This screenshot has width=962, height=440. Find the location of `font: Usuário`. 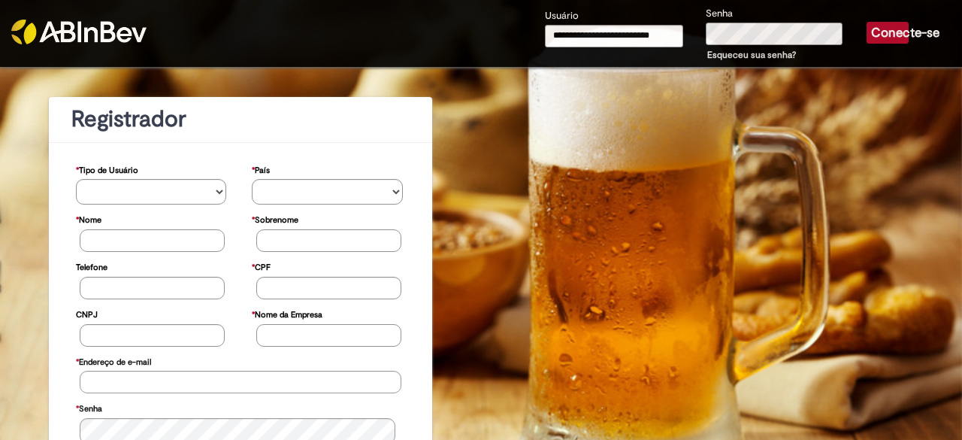

font: Usuário is located at coordinates (561, 15).